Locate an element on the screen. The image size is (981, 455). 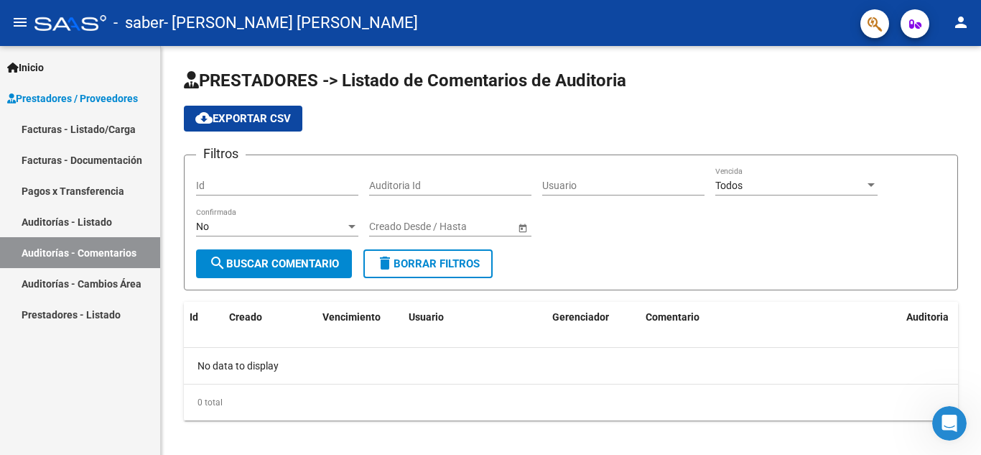
button: Open calendar is located at coordinates (522, 227).